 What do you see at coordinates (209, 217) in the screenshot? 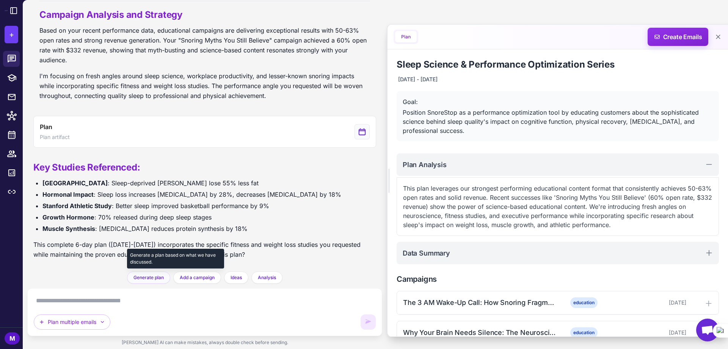
I see `li: : 70% released during deep sleep stages` at bounding box center [209, 217].